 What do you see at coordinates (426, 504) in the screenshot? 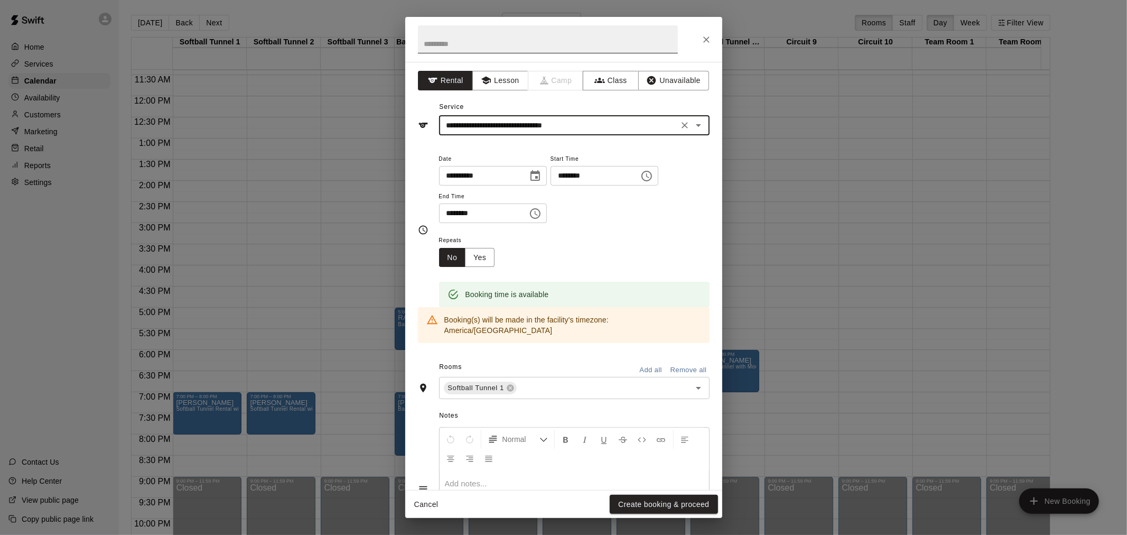
I see `button: Cancel` at bounding box center [426, 504].